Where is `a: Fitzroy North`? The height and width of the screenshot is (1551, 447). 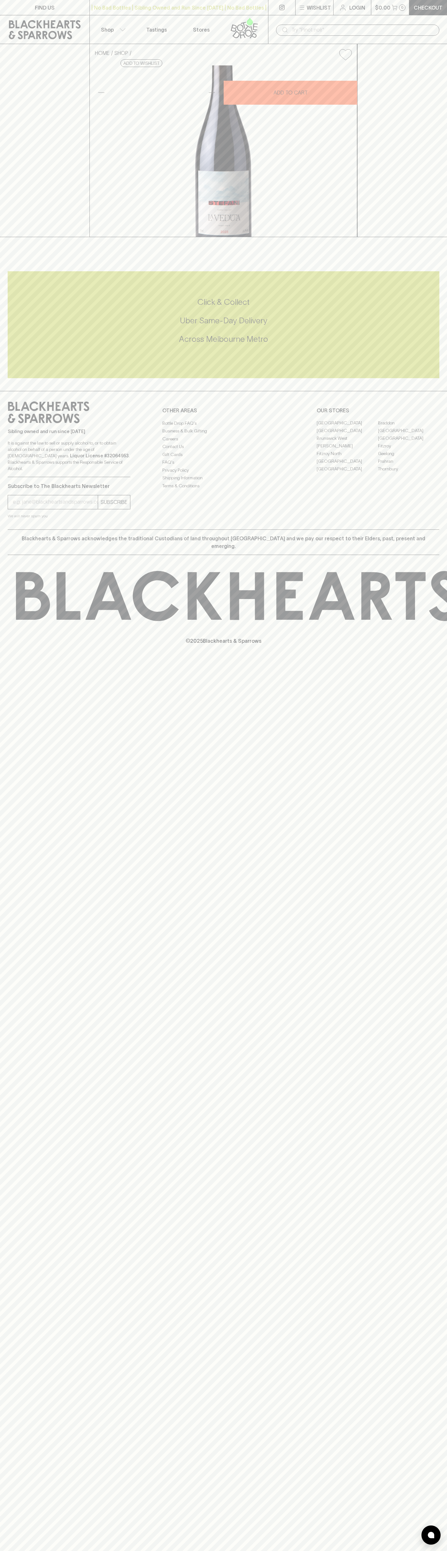
a: Fitzroy North is located at coordinates (347, 454).